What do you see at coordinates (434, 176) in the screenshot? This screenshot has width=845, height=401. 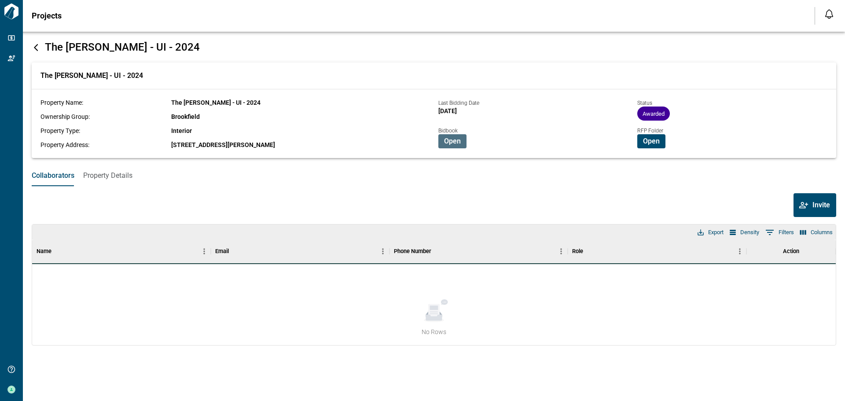 I see `div: base tabs` at bounding box center [434, 176].